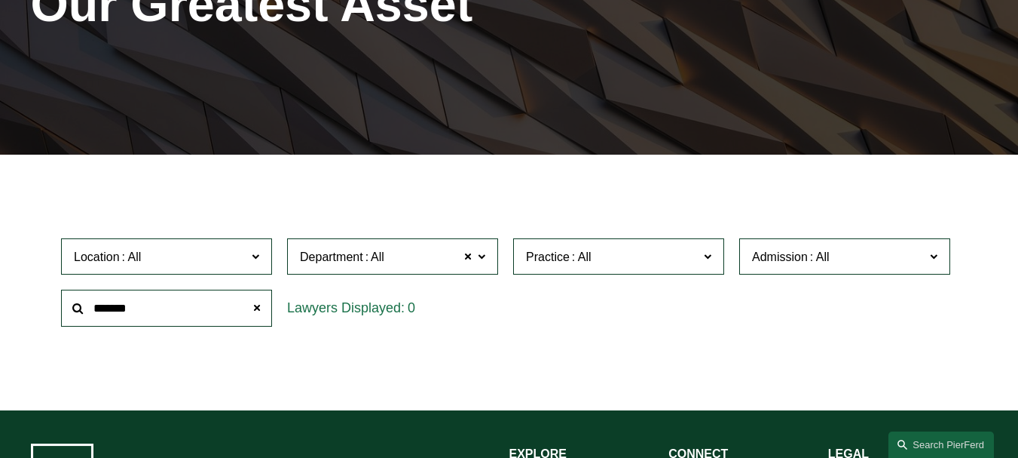 This screenshot has height=458, width=1018. I want to click on span: Department, so click(332, 256).